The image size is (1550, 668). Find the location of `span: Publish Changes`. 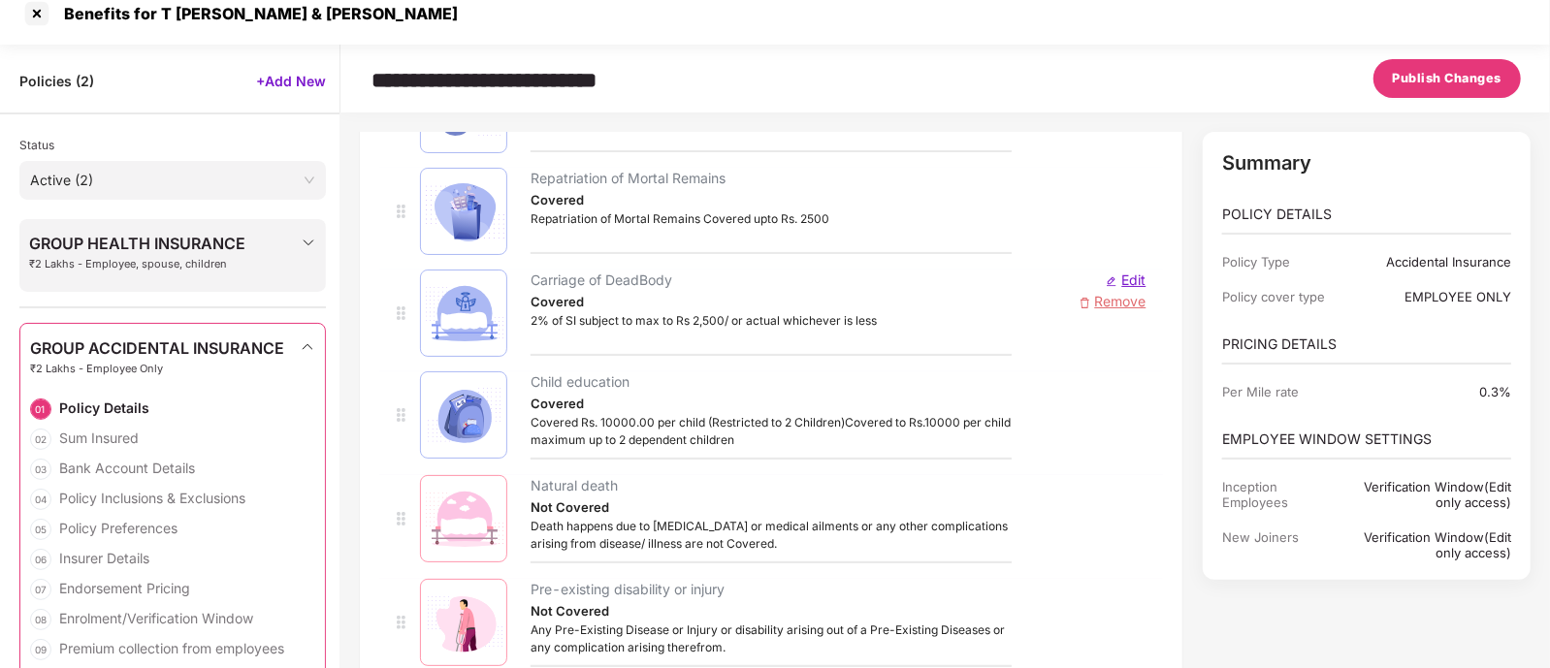

span: Publish Changes is located at coordinates (1447, 79).